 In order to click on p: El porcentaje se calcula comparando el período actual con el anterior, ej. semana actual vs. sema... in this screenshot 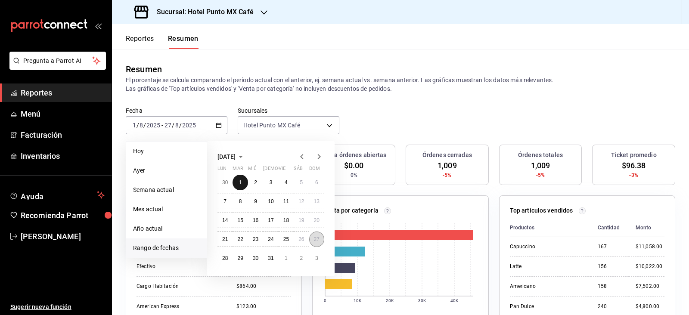, I will do `click(400, 84)`.